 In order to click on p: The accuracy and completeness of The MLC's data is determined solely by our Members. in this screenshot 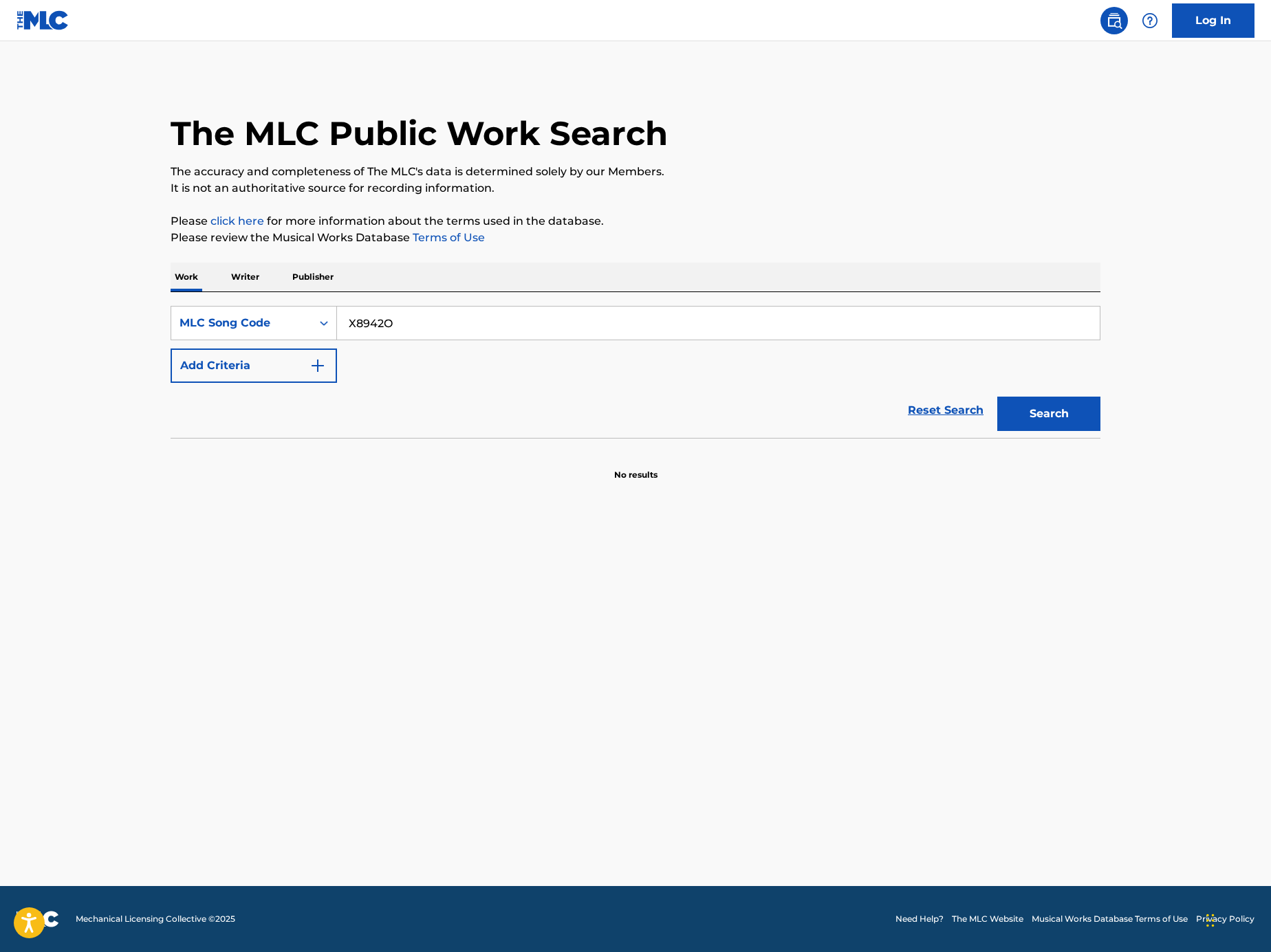, I will do `click(636, 172)`.